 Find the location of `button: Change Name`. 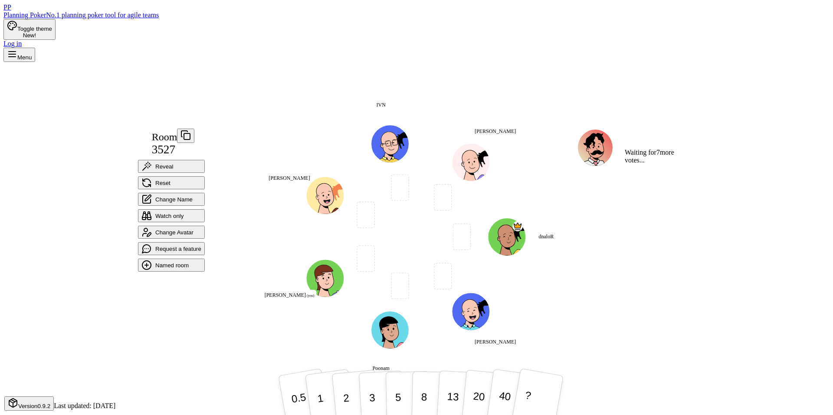

button: Change Name is located at coordinates (171, 199).